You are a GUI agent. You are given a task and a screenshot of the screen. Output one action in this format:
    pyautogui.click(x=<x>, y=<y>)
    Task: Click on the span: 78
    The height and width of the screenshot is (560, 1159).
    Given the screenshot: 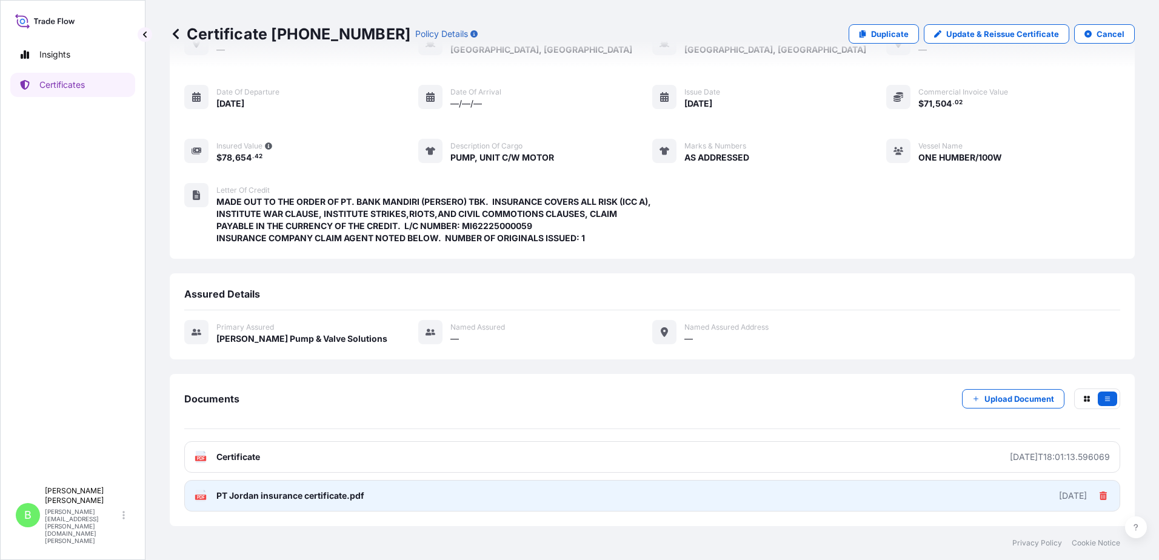 What is the action you would take?
    pyautogui.click(x=227, y=158)
    